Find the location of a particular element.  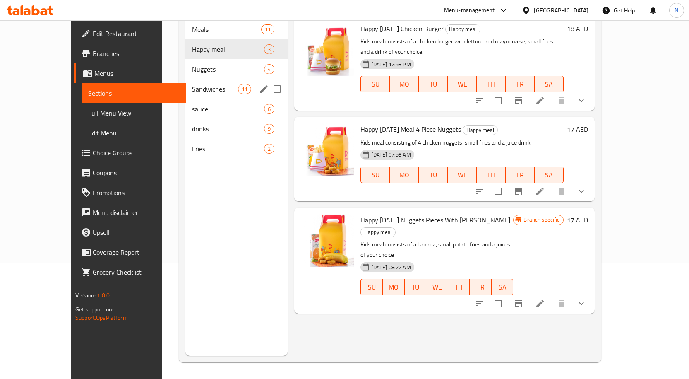

span: Fries is located at coordinates (228, 149).